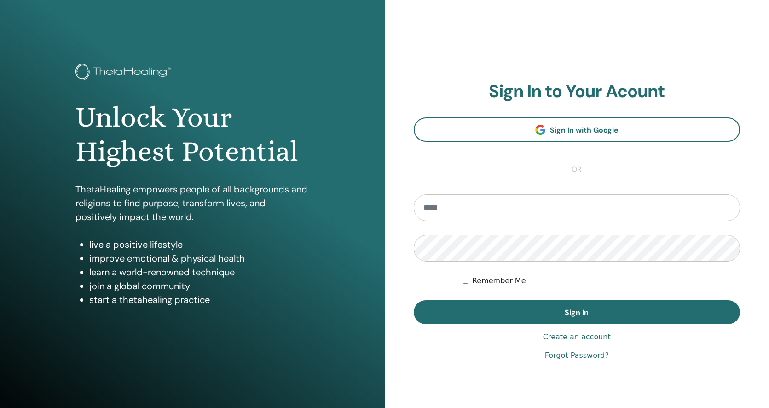 The height and width of the screenshot is (408, 769). What do you see at coordinates (584, 130) in the screenshot?
I see `span: Sign In with Google` at bounding box center [584, 130].